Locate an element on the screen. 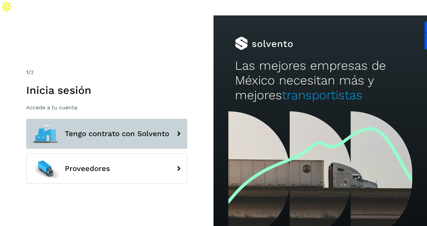  span: 1 is located at coordinates (27, 72).